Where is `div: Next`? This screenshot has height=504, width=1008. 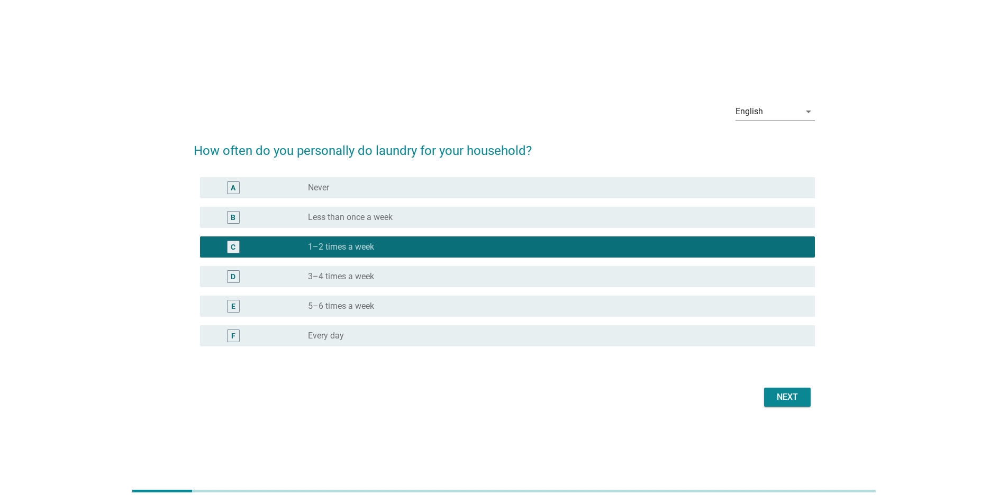 div: Next is located at coordinates (788, 397).